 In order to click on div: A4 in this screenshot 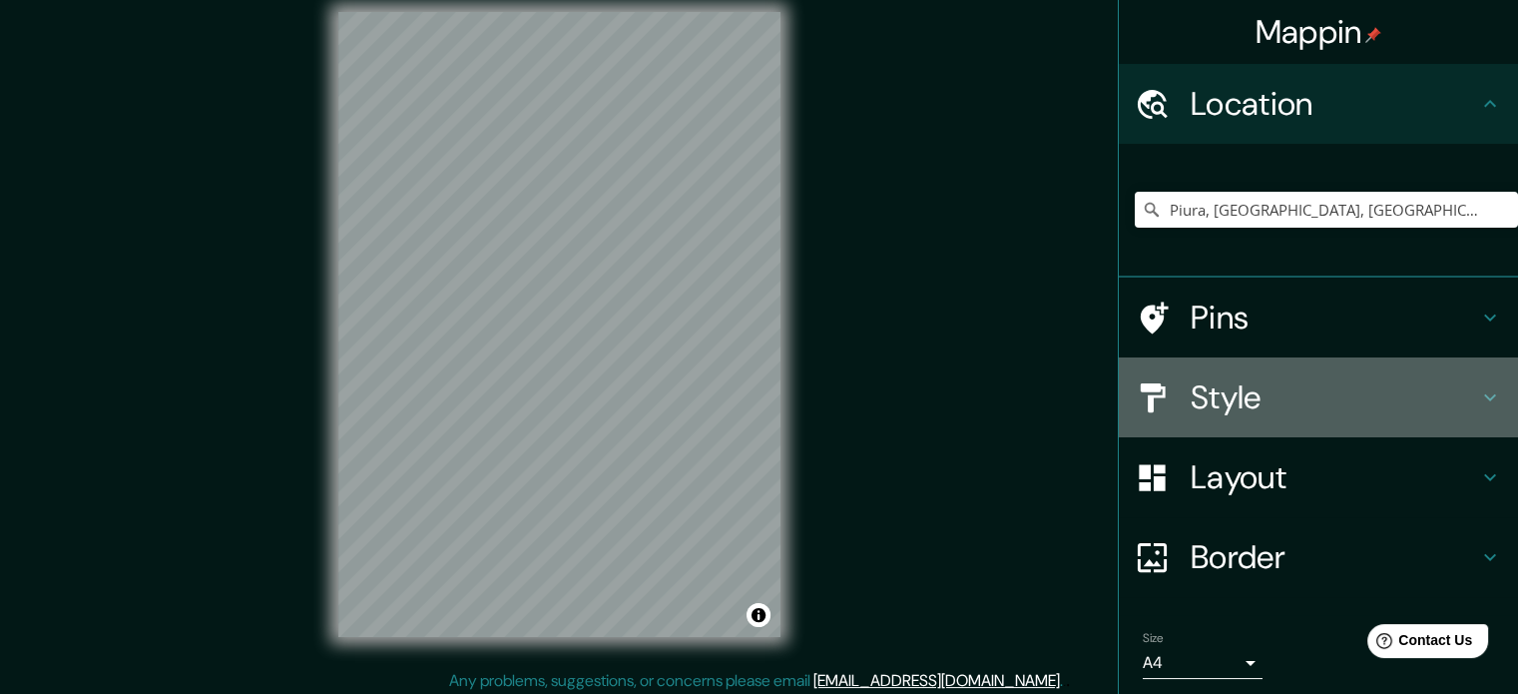, I will do `click(1203, 663)`.